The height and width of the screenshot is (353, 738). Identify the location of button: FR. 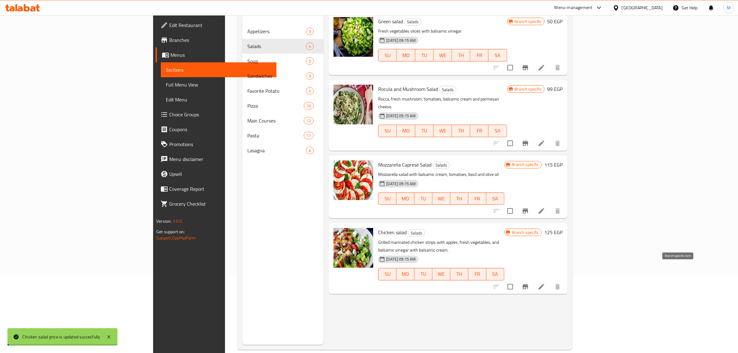
(477, 274).